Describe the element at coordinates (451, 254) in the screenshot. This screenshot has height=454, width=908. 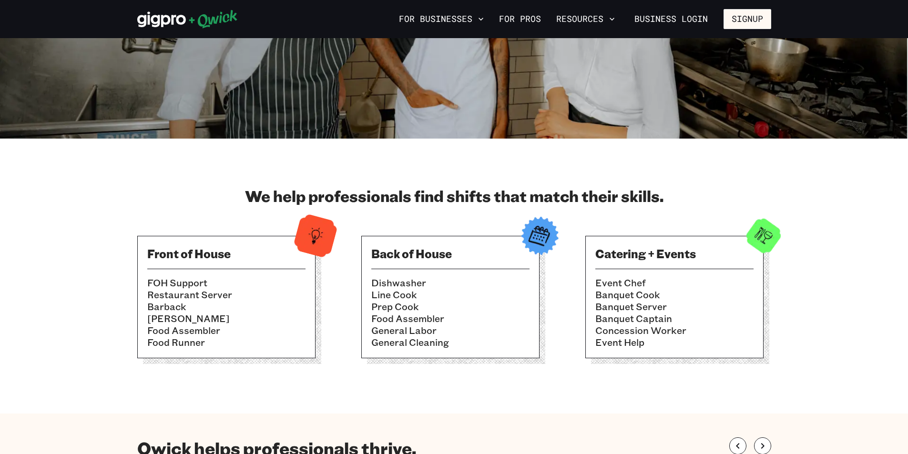
I see `h3: Back of House` at that location.